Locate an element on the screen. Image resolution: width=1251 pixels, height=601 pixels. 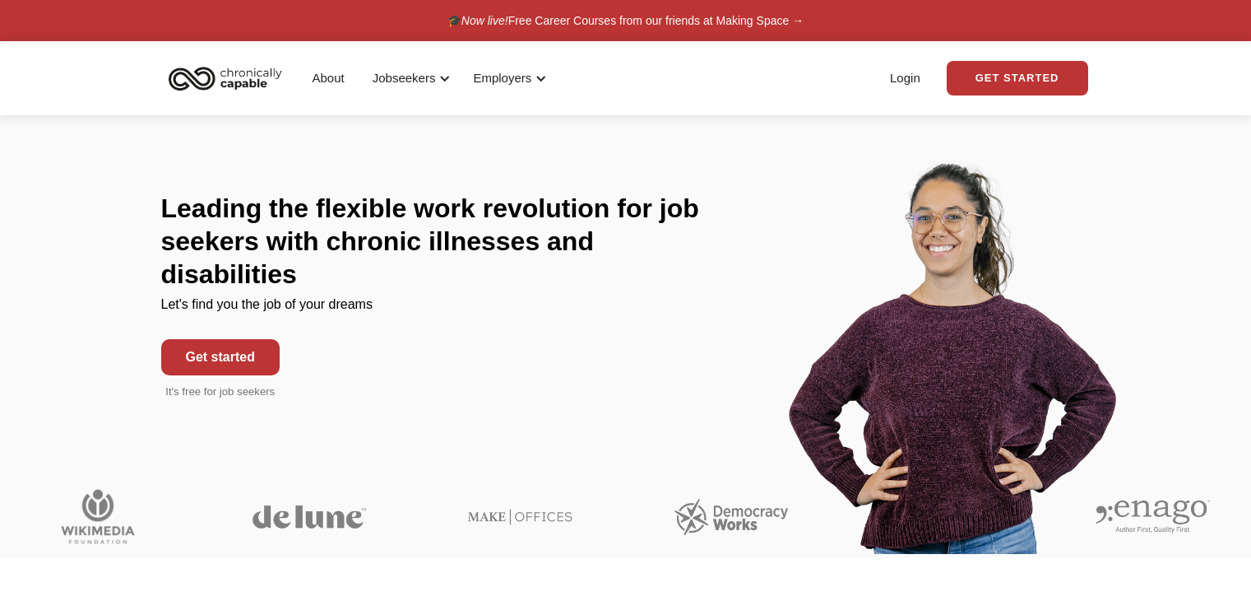
div: It's free for job seekers is located at coordinates (220, 392).